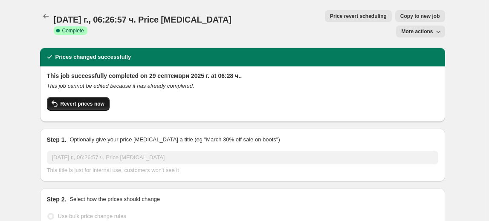 This screenshot has height=221, width=489. Describe the element at coordinates (92, 216) in the screenshot. I see `span: Use bulk price change rules` at that location.